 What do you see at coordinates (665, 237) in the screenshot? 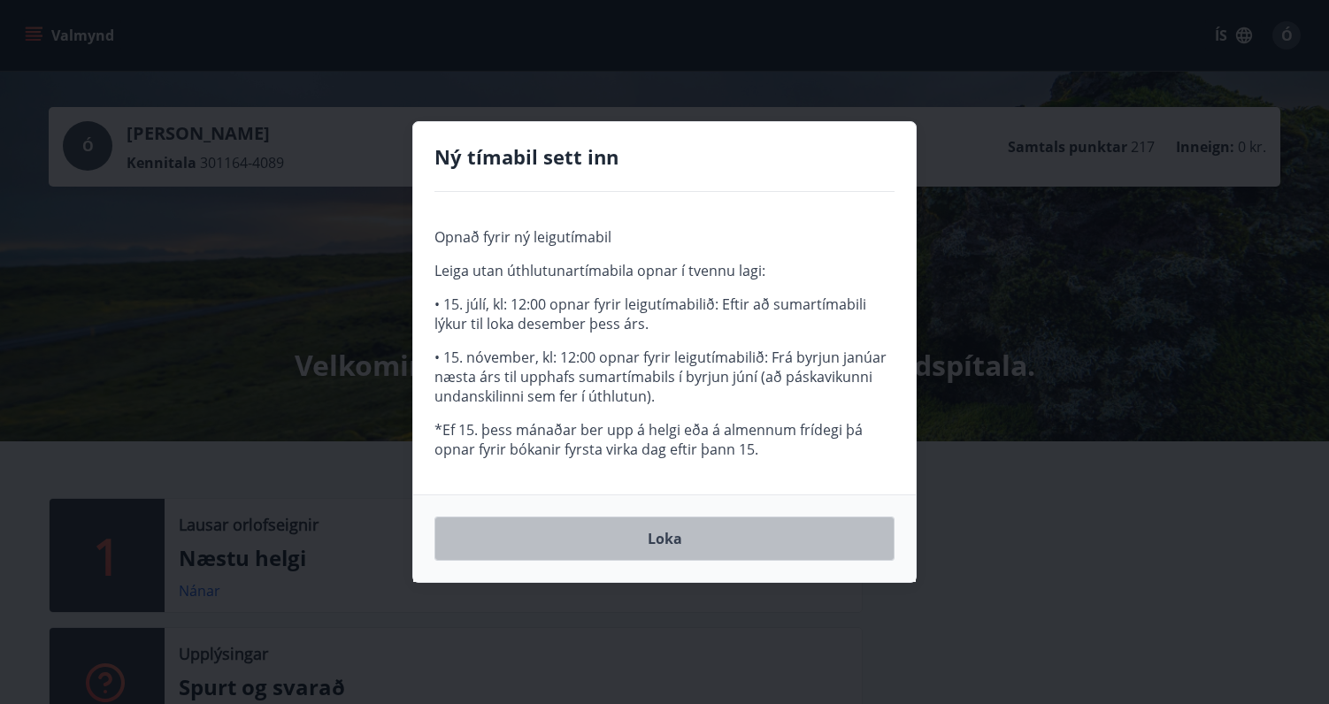
I see `p: Opnað fyrir ný leigutímabil` at bounding box center [665, 237].